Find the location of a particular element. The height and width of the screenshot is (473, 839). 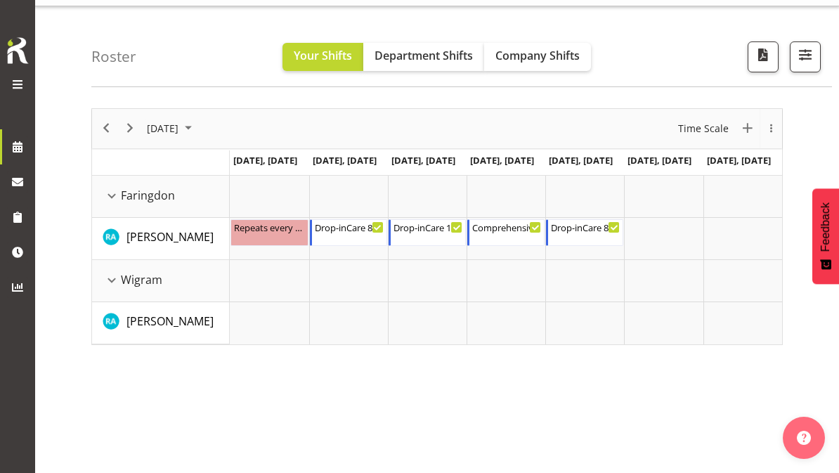

span: Department Shifts is located at coordinates (424, 56).